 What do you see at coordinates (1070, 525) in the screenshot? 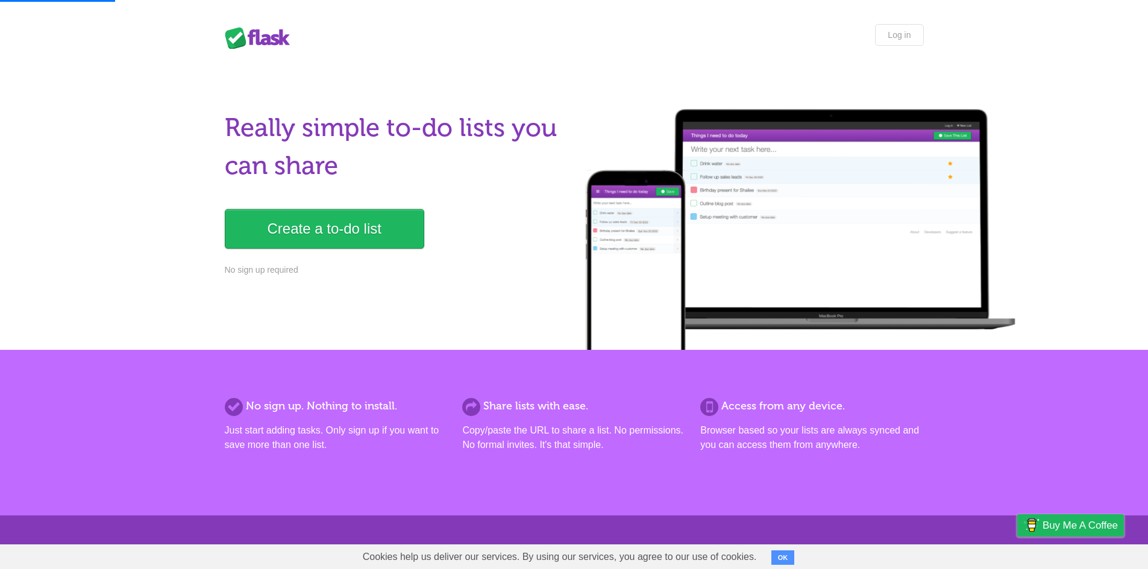
I see `a: Buy me a coffee` at bounding box center [1070, 525].